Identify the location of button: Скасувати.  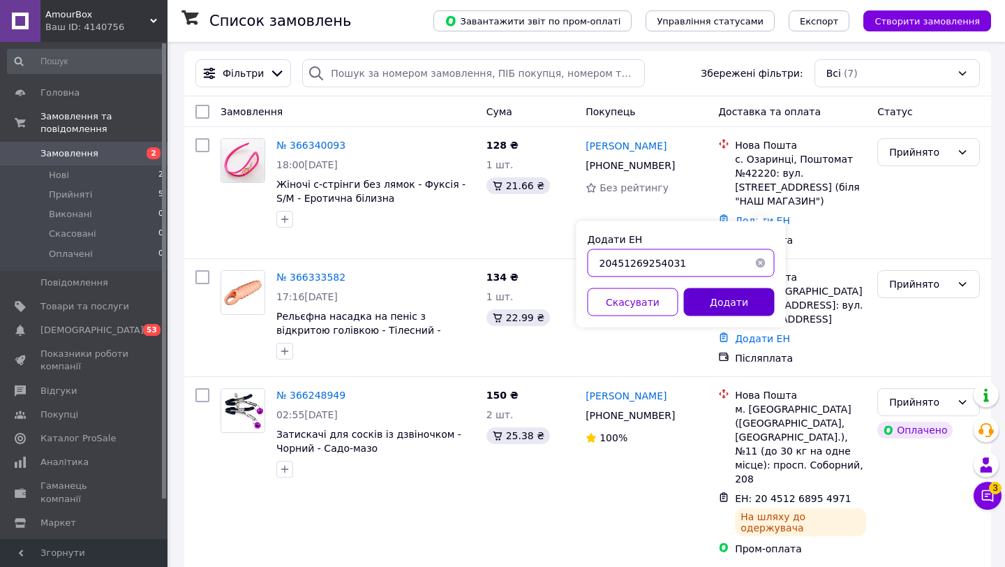
(633, 302).